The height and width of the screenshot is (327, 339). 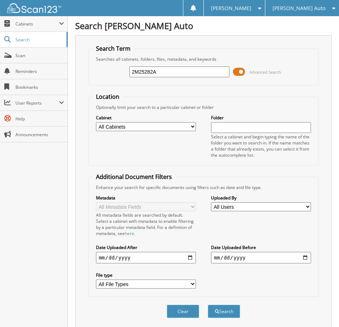 What do you see at coordinates (146, 224) in the screenshot?
I see `div: All metadata fields are searched by default. Select a cabinet with metadata to enable filtering b...` at bounding box center [146, 224].